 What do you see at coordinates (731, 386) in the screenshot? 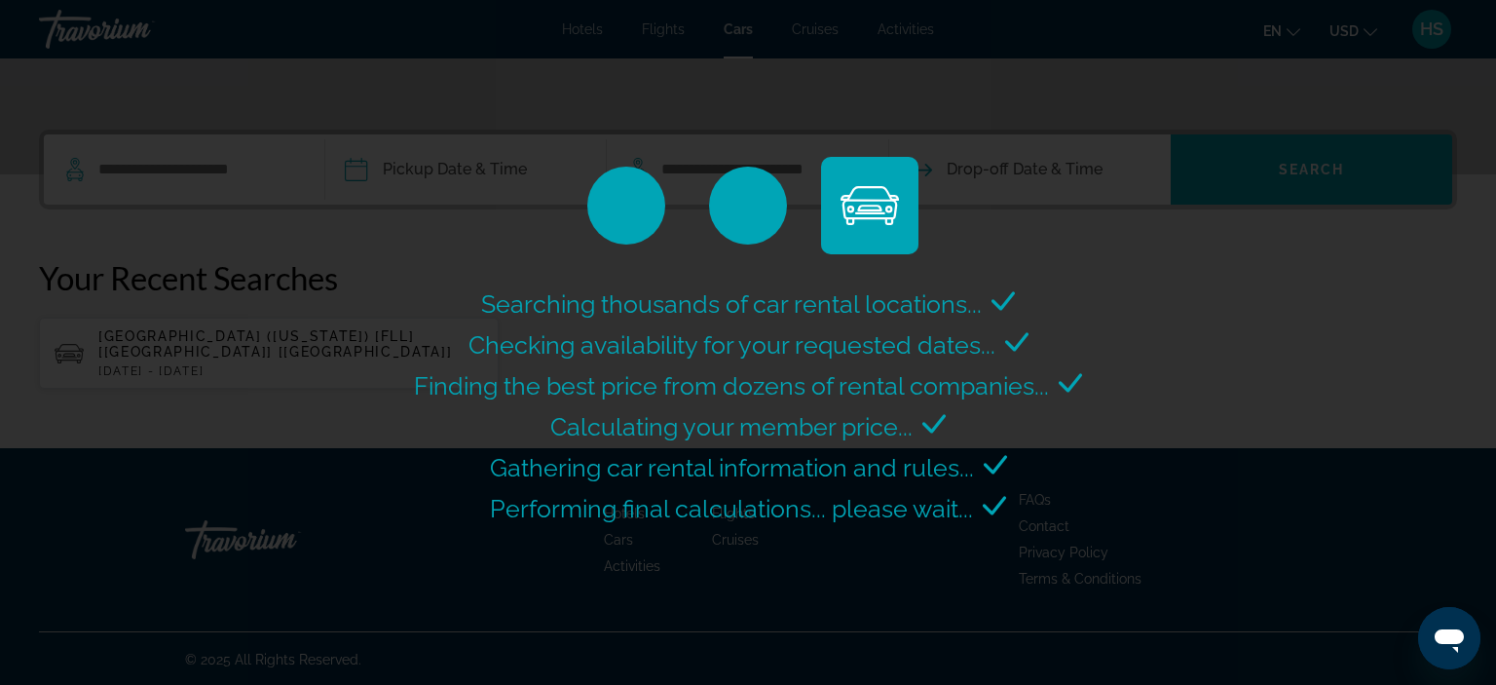
I see `span: Finding the best price from dozens of rental companies...` at bounding box center [731, 386].